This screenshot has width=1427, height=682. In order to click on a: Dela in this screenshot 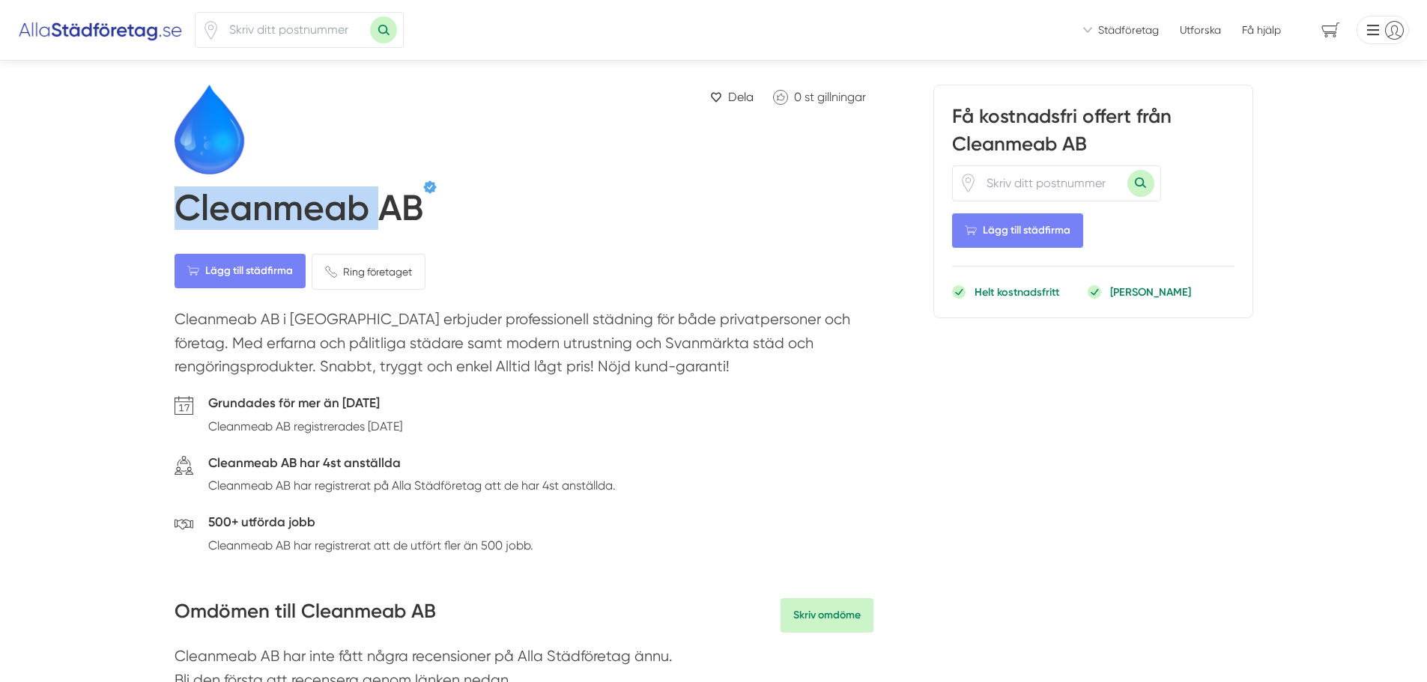, I will do `click(732, 97)`.